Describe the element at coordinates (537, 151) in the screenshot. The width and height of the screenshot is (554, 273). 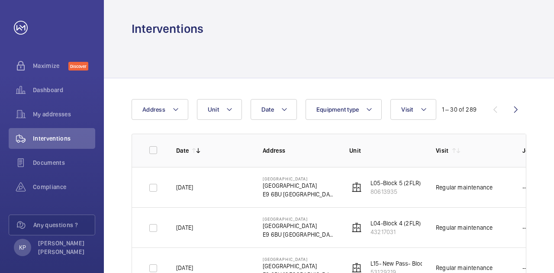
I see `p: Job Id` at that location.